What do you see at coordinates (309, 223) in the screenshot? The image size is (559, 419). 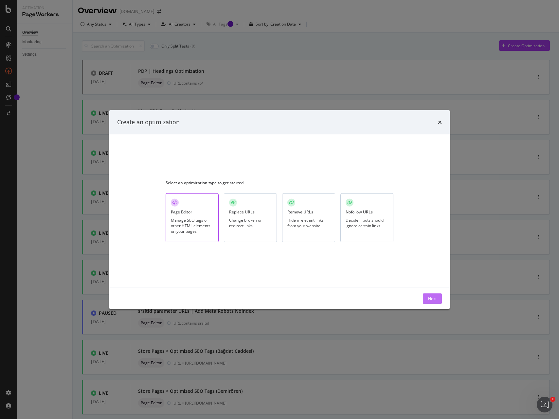 I see `div: Hide irrelevant links from your website` at bounding box center [309, 223].